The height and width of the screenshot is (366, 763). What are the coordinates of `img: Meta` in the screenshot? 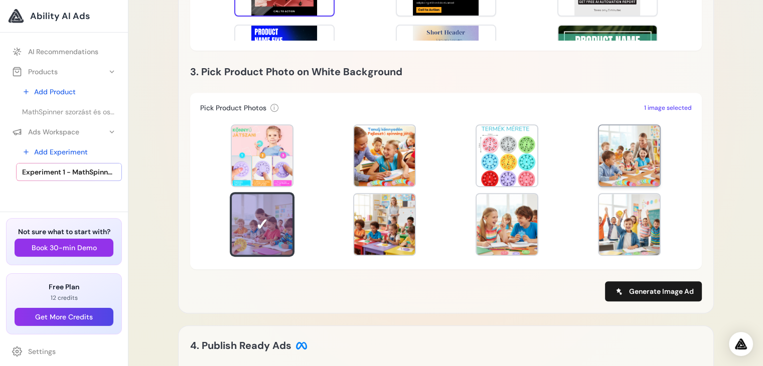 It's located at (301, 346).